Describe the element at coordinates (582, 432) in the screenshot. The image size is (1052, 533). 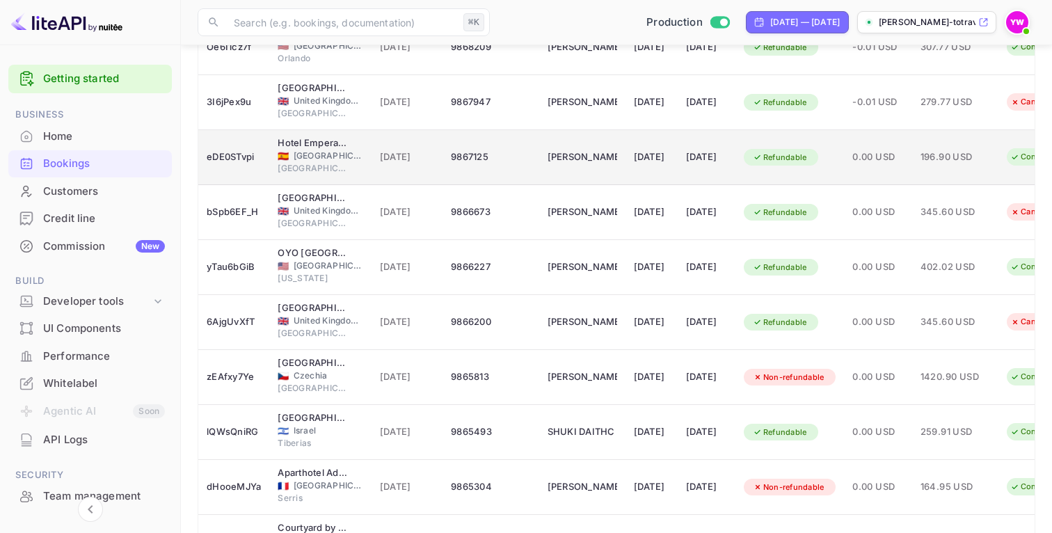
I see `div: SHUKI DAITHC` at that location.